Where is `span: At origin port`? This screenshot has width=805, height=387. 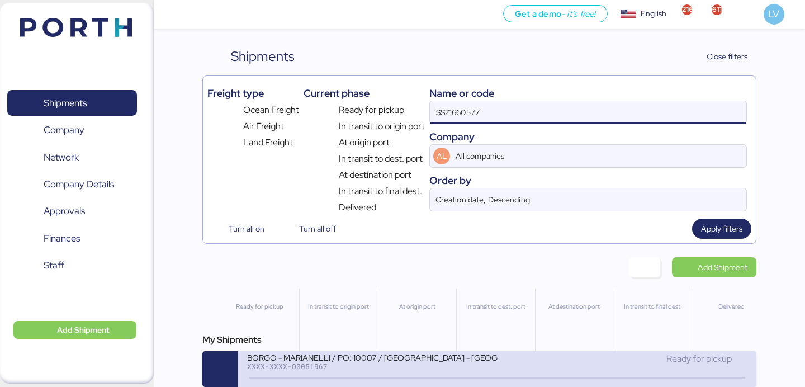
span: At origin port is located at coordinates (364, 143).